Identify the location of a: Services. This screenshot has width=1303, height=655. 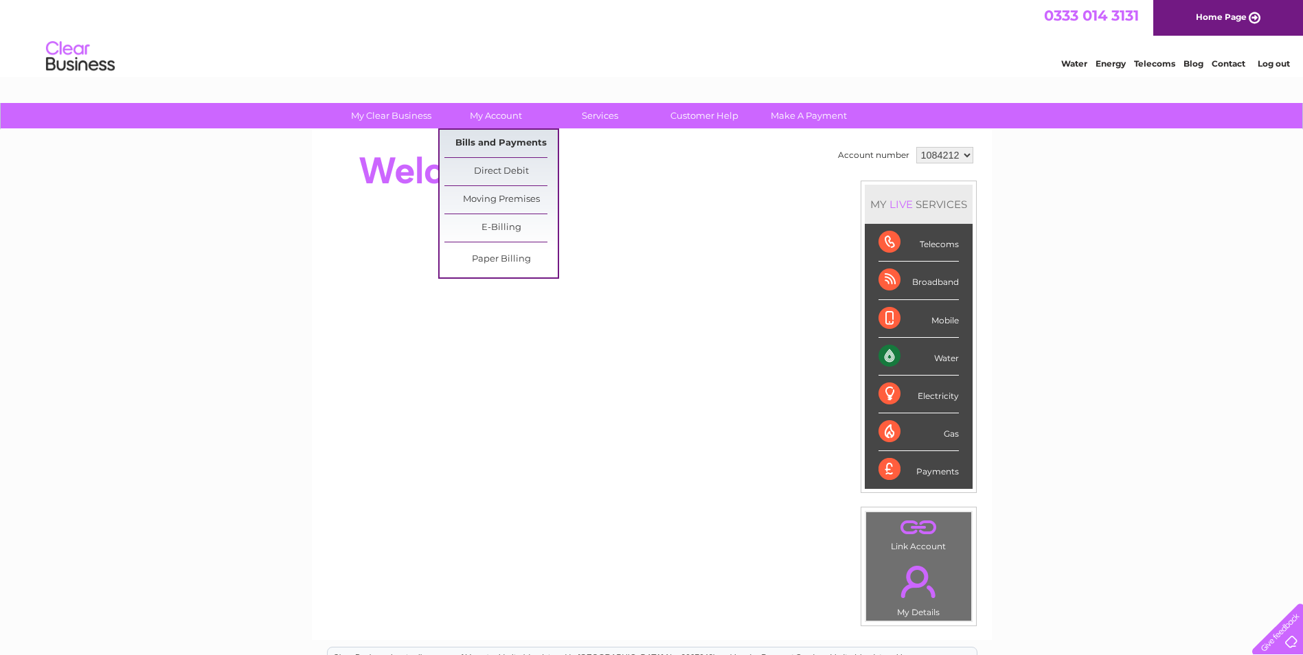
(600, 115).